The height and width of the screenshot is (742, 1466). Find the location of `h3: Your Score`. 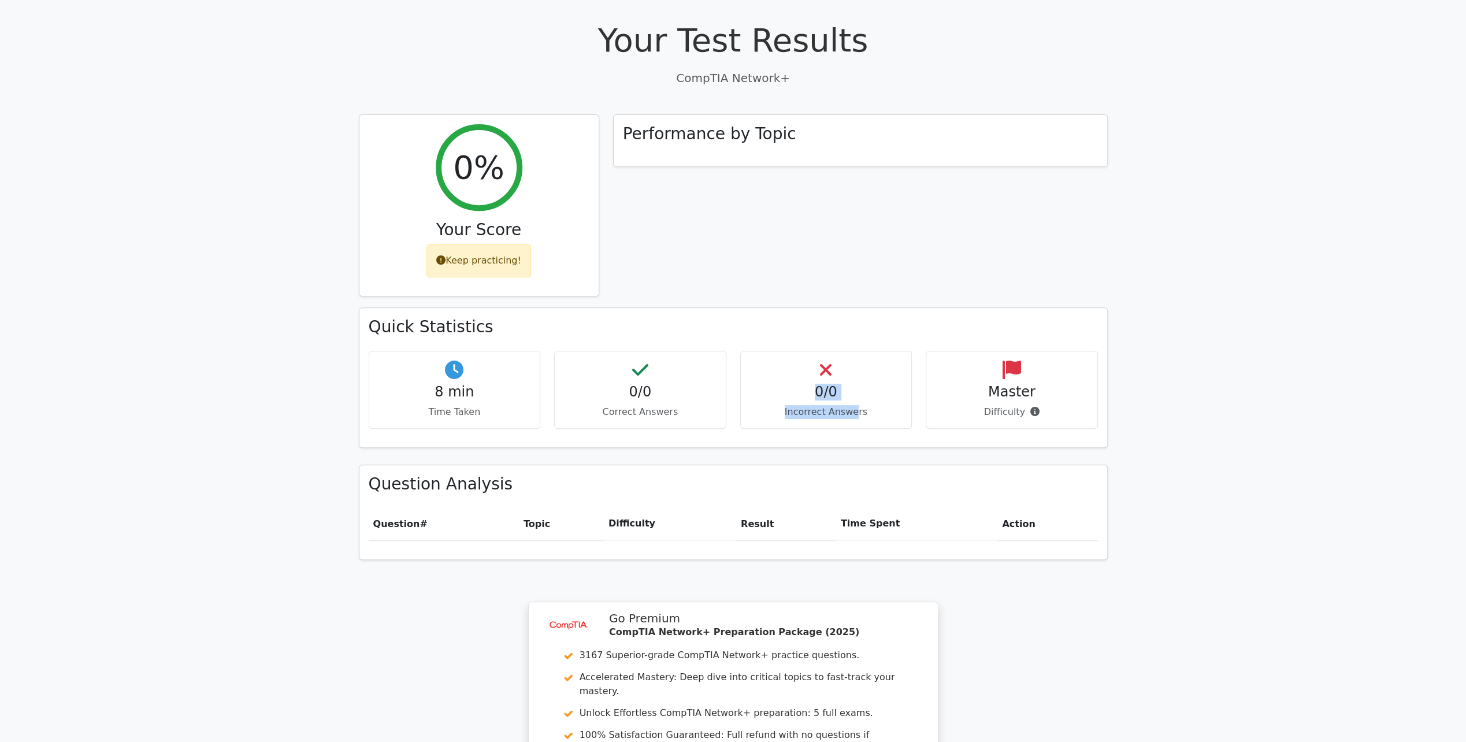

h3: Your Score is located at coordinates (479, 230).